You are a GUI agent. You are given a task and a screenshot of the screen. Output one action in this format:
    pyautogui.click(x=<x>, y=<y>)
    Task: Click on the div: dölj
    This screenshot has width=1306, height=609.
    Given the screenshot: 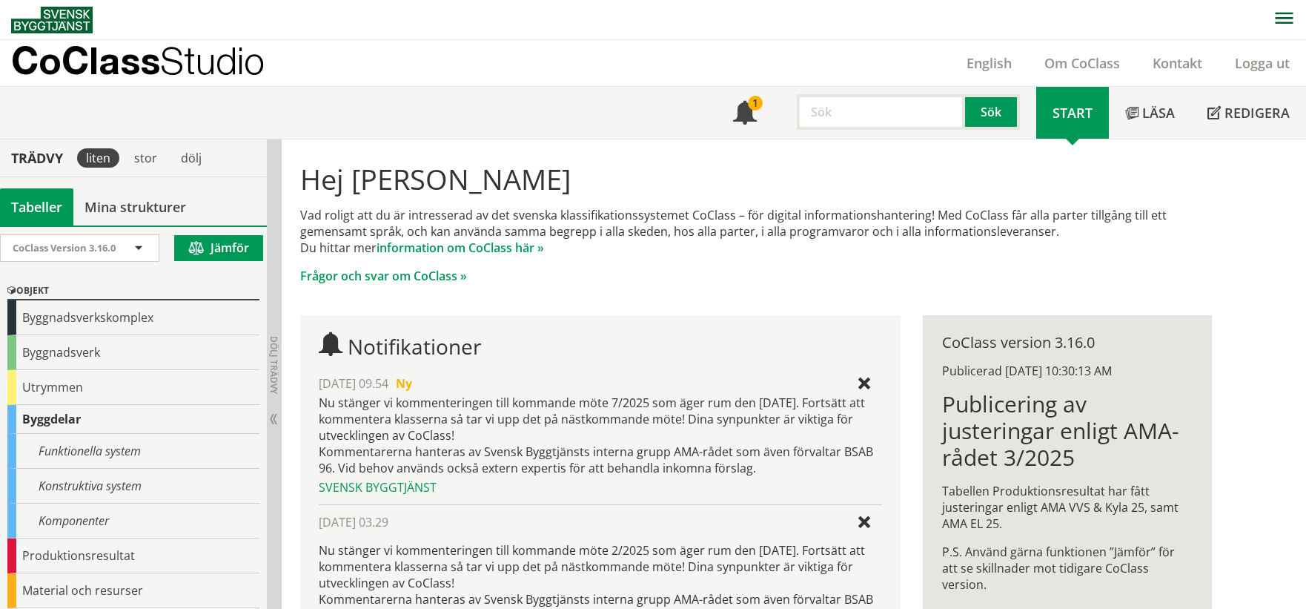 What is the action you would take?
    pyautogui.click(x=191, y=158)
    